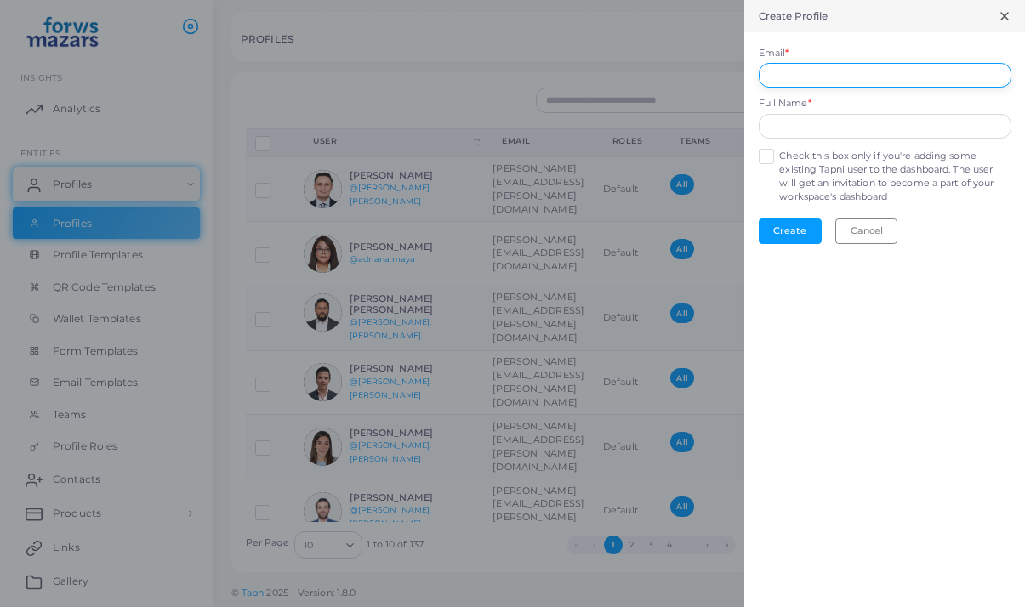  Describe the element at coordinates (774, 54) in the screenshot. I see `label: Email` at that location.